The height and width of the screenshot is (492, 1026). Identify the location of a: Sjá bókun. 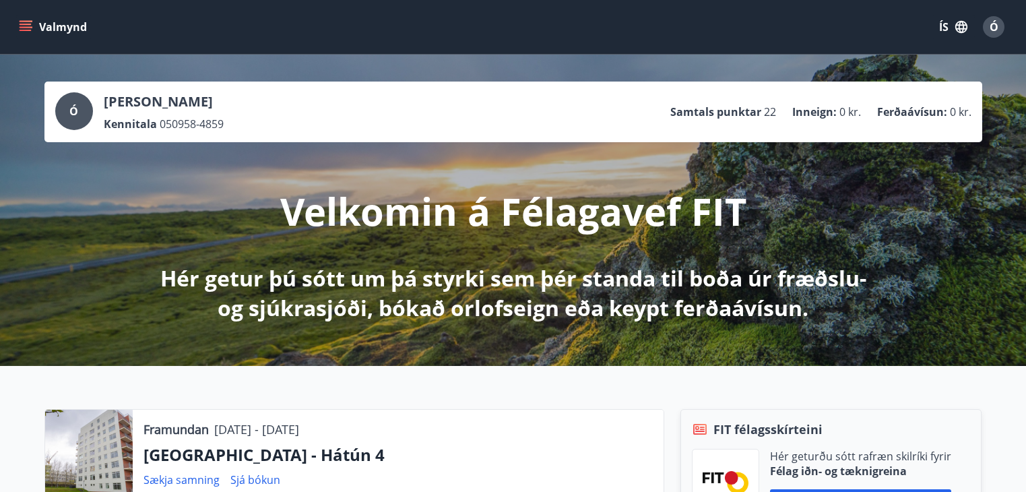
(255, 480).